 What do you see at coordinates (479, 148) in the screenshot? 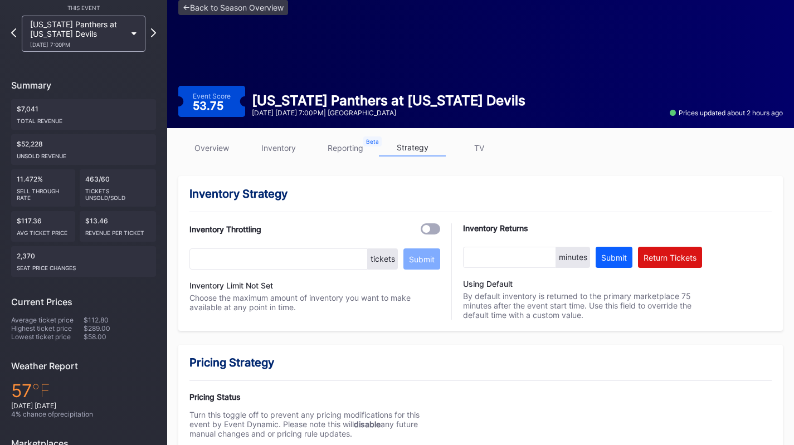
I see `a: TV` at bounding box center [479, 148].